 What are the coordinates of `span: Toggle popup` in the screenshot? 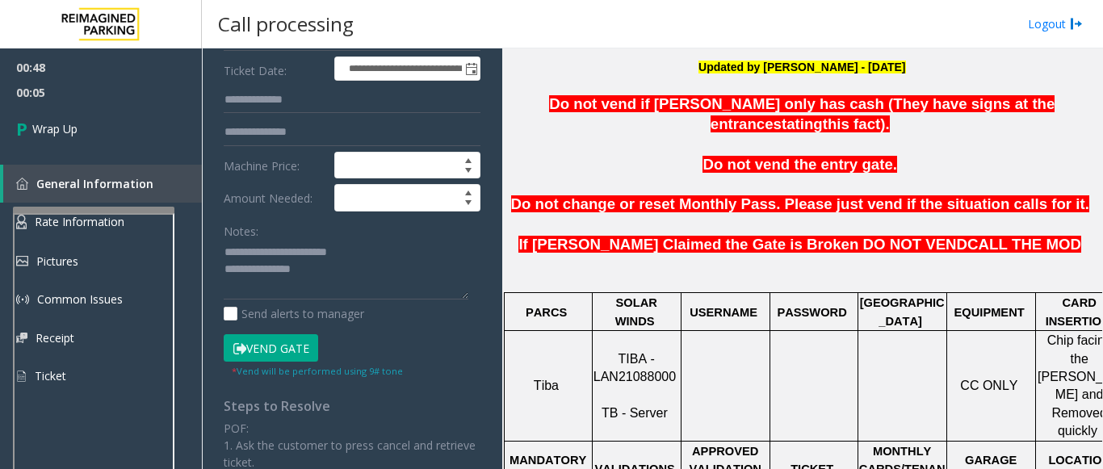 It's located at (471, 69).